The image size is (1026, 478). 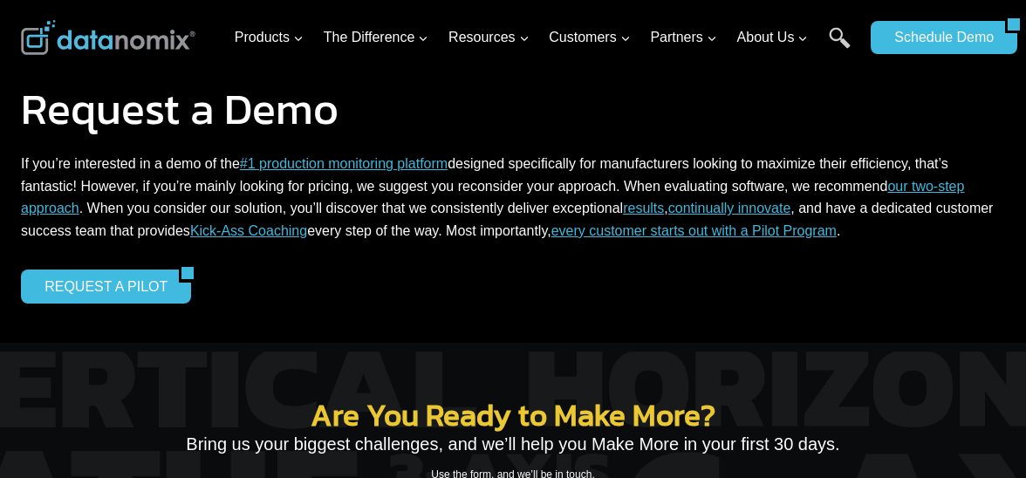 I want to click on a: results, so click(x=643, y=208).